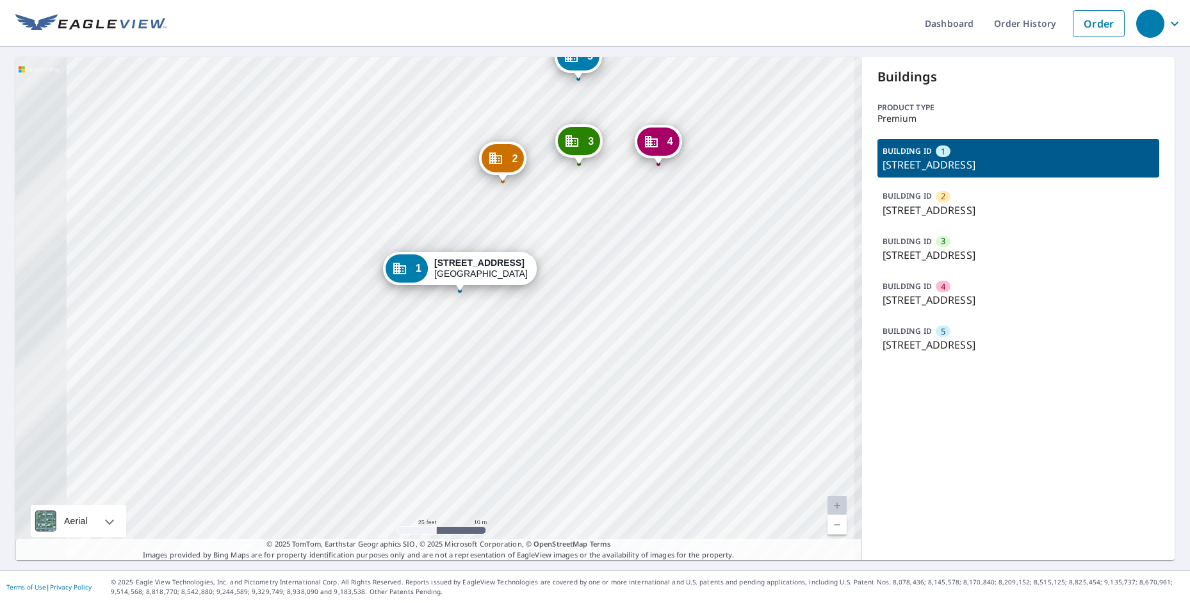 This screenshot has height=603, width=1190. Describe the element at coordinates (503, 161) in the screenshot. I see `div: Dropped pin, building 2, Commercial property, 612 W Creek St Fredericksburg, TX 78624` at that location.